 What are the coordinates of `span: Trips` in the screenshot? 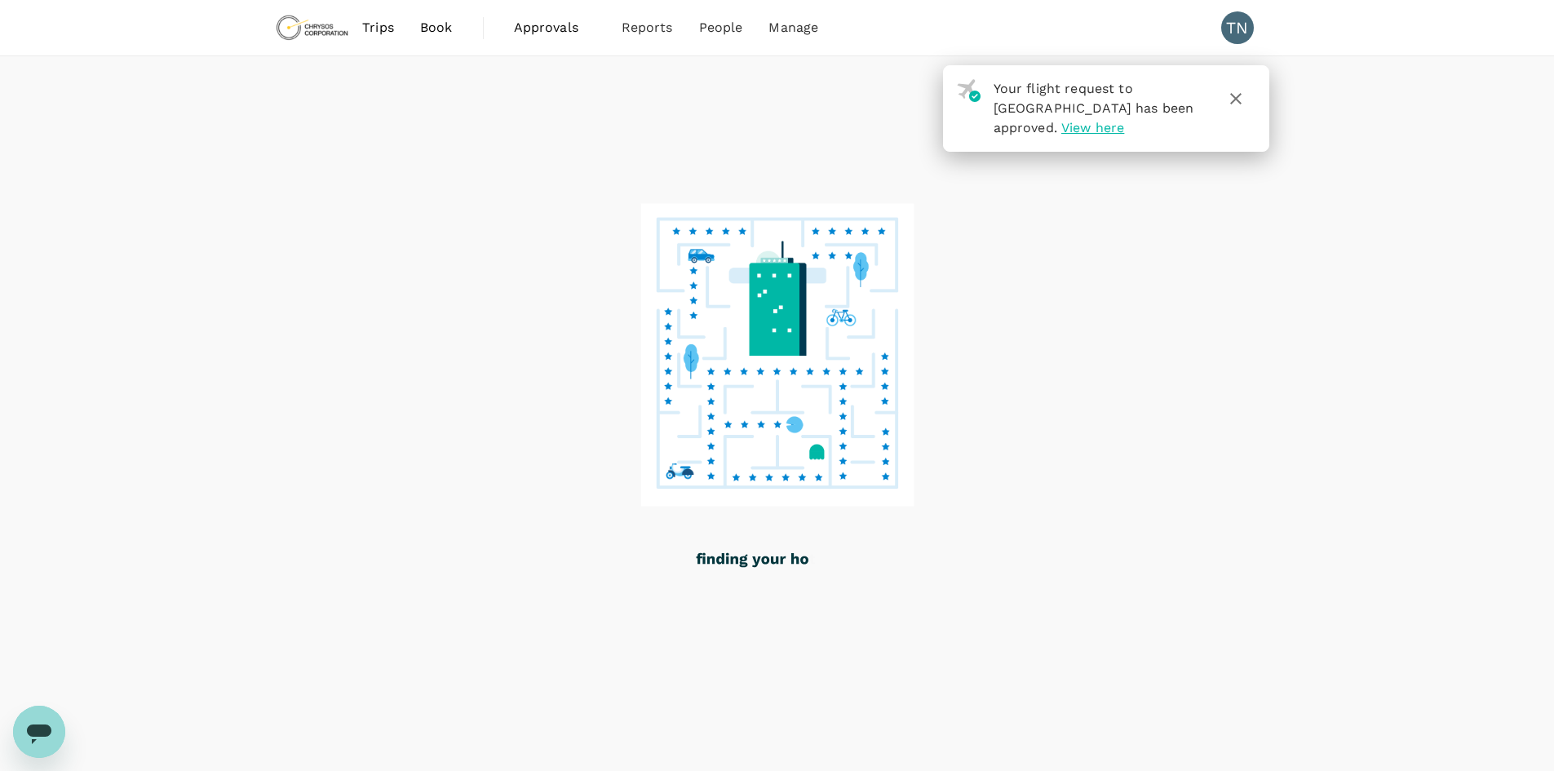 It's located at (378, 28).